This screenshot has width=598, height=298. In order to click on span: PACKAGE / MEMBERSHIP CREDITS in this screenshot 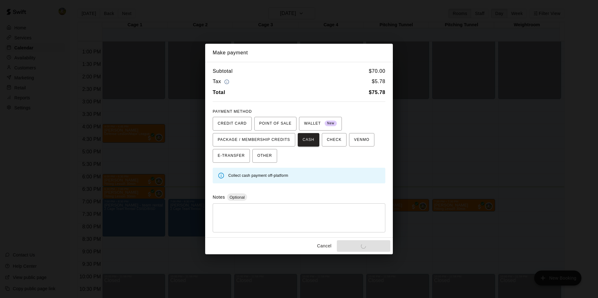, I will do `click(254, 140)`.